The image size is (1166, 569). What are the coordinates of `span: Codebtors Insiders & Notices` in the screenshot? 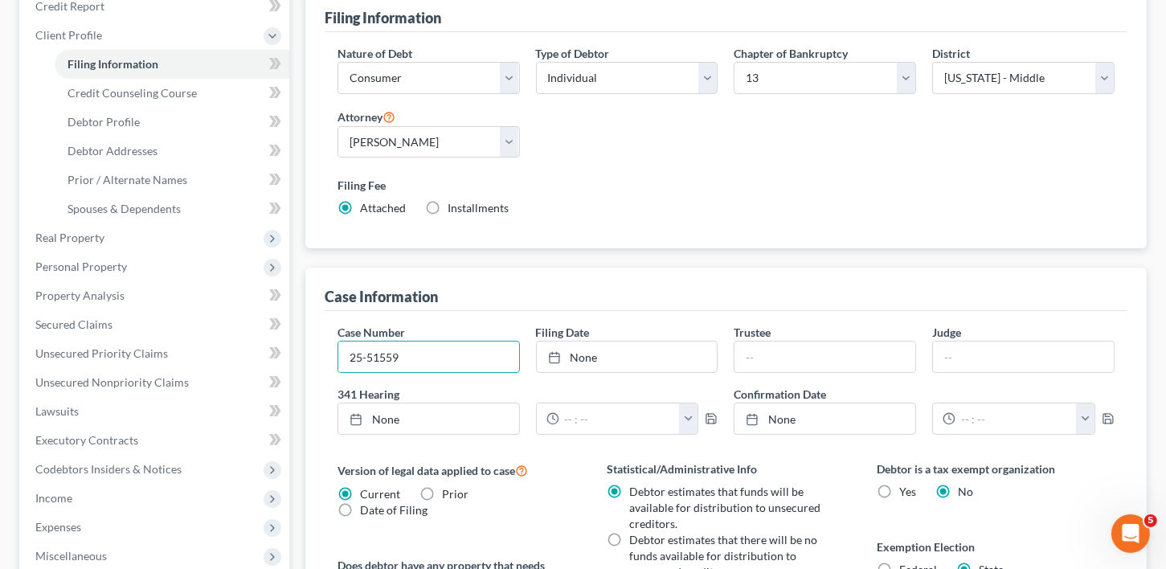 It's located at (108, 468).